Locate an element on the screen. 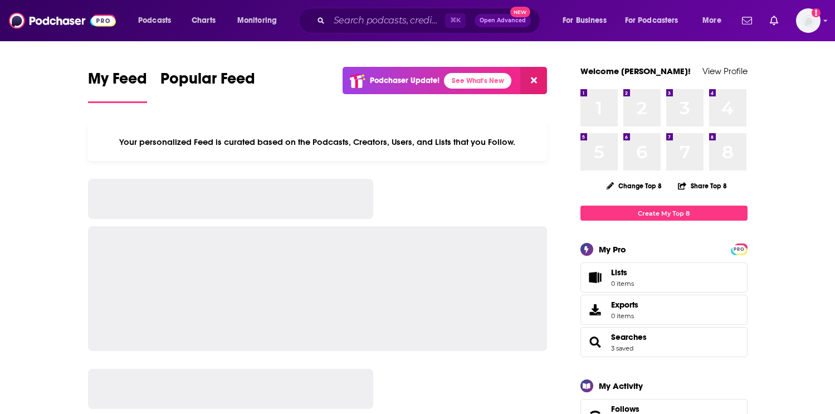 The height and width of the screenshot is (414, 835). button: Share Top 8 is located at coordinates (702, 185).